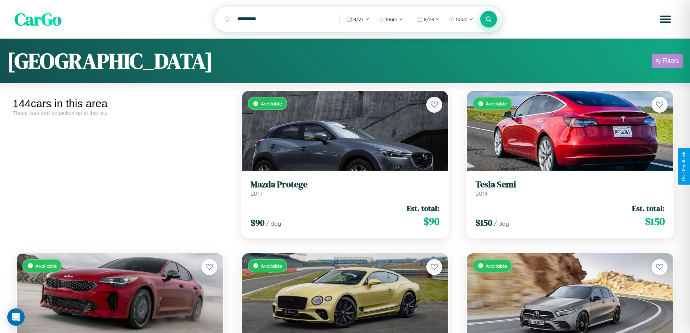  I want to click on h3: Mazda Protege, so click(345, 184).